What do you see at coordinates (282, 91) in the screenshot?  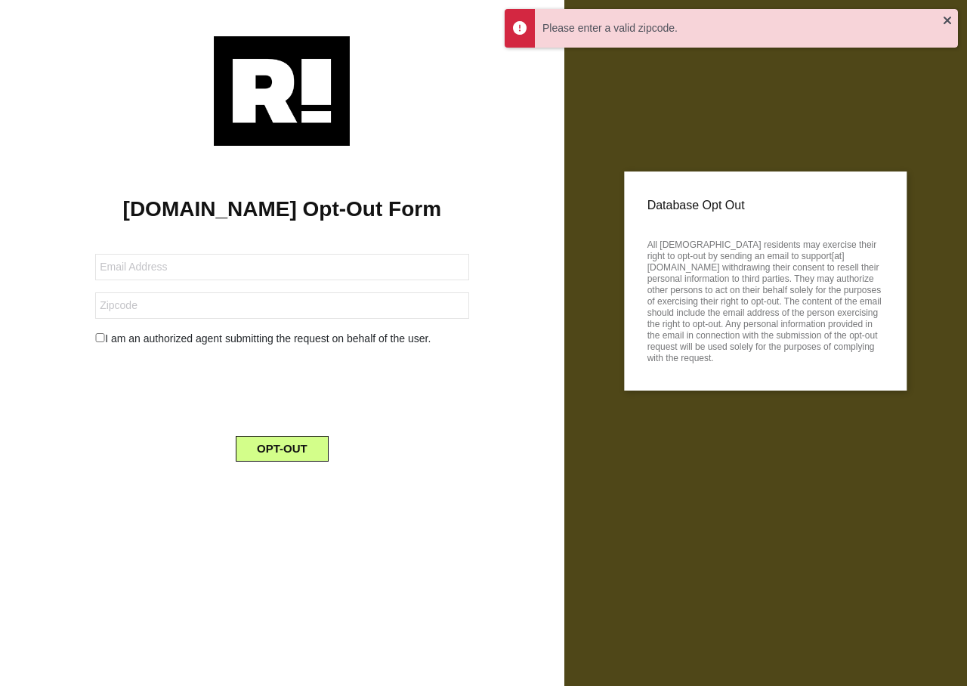 I see `img: Retention.com` at bounding box center [282, 91].